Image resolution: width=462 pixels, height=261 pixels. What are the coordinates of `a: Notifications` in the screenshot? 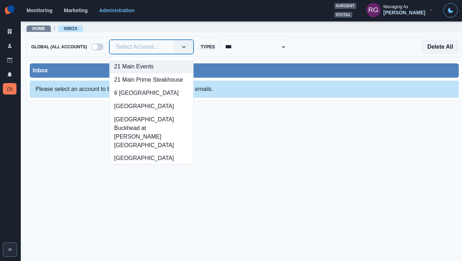 It's located at (10, 75).